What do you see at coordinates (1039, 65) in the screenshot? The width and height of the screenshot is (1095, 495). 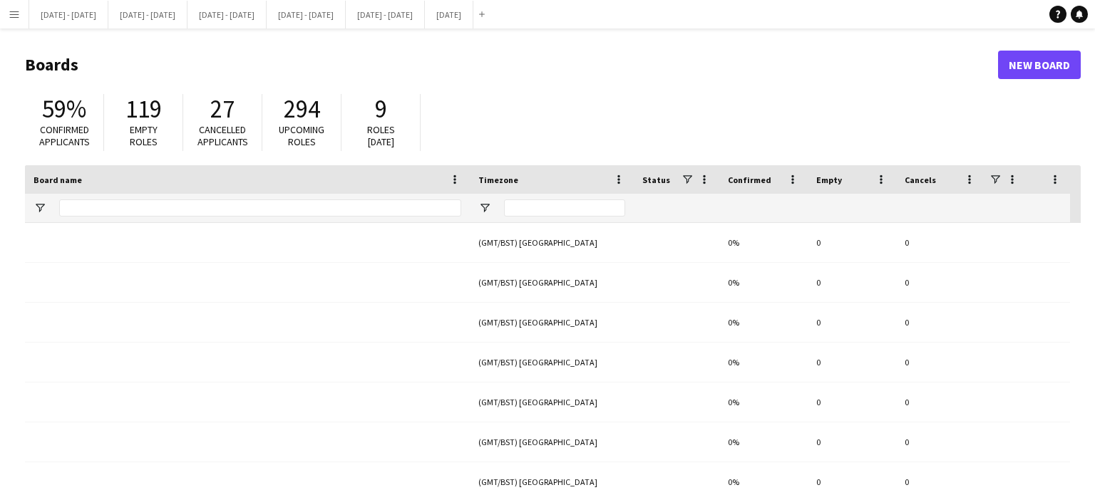 I see `a: New Board` at bounding box center [1039, 65].